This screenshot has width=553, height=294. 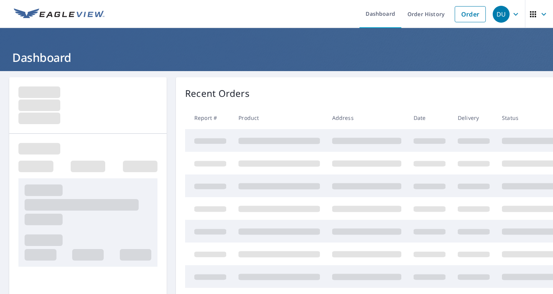 What do you see at coordinates (501, 14) in the screenshot?
I see `div: DU` at bounding box center [501, 14].